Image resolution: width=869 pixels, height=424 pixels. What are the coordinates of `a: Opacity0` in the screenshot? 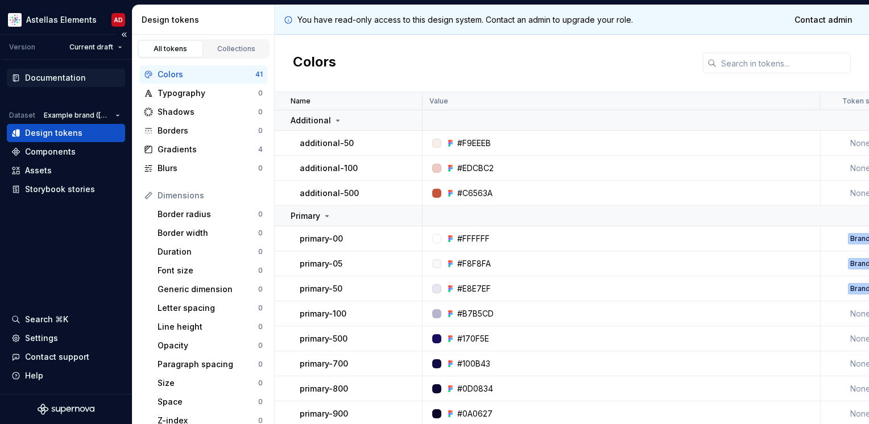 It's located at (210, 346).